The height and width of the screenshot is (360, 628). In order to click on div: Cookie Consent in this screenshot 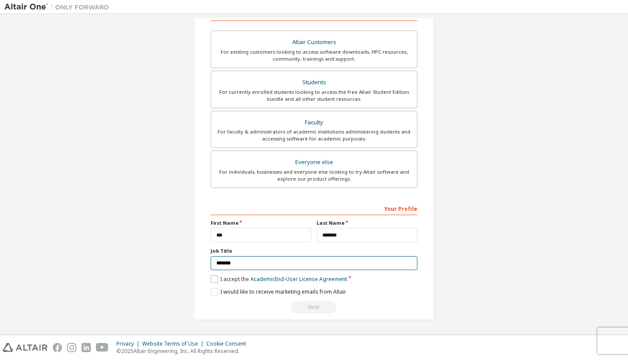, I will do `click(229, 344)`.